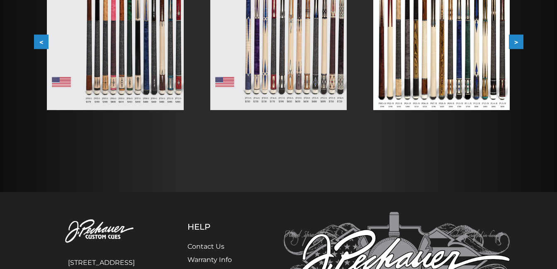 This screenshot has width=557, height=269. I want to click on a: Warranty Info, so click(209, 260).